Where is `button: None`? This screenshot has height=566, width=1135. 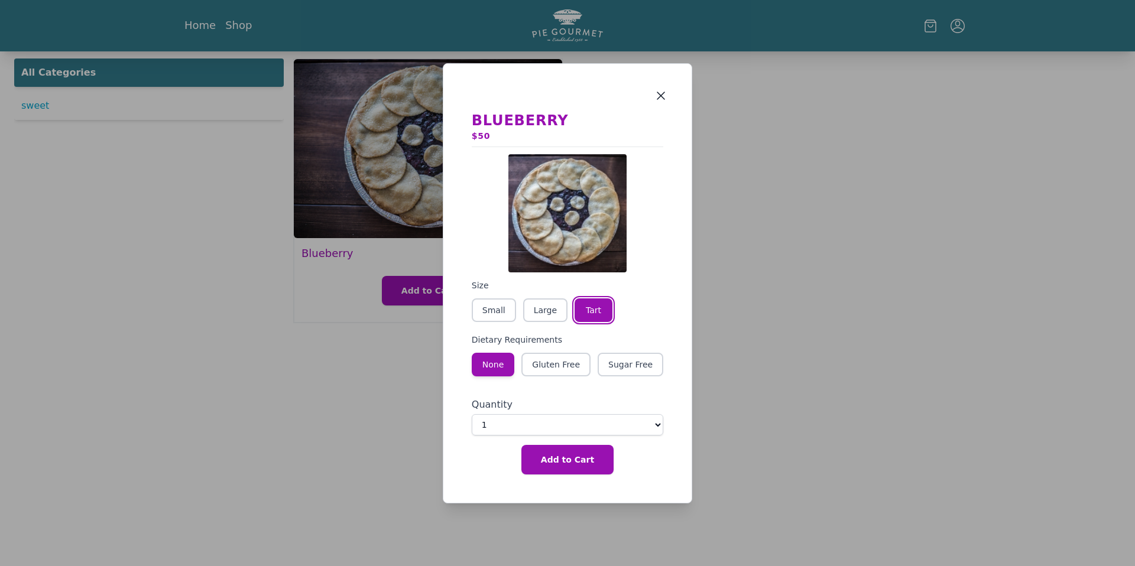 button: None is located at coordinates (493, 365).